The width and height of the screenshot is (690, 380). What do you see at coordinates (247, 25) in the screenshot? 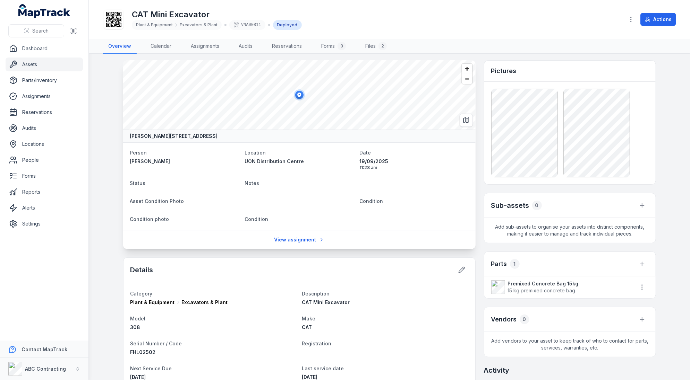
I see `div: VNA00811` at bounding box center [247, 25].